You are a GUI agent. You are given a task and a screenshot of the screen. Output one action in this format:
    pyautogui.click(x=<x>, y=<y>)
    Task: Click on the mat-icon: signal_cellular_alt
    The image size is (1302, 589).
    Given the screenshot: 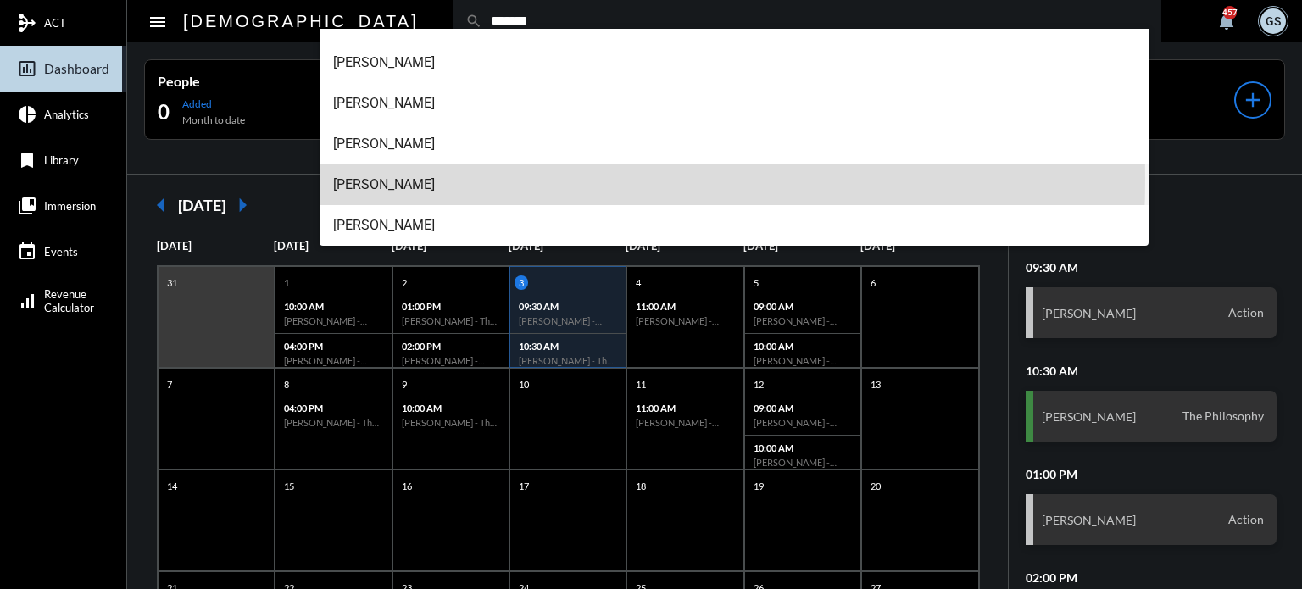 What is the action you would take?
    pyautogui.click(x=27, y=301)
    